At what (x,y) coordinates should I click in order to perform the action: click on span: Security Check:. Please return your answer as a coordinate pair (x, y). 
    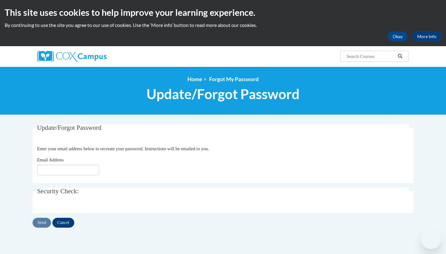
    Looking at the image, I should click on (58, 191).